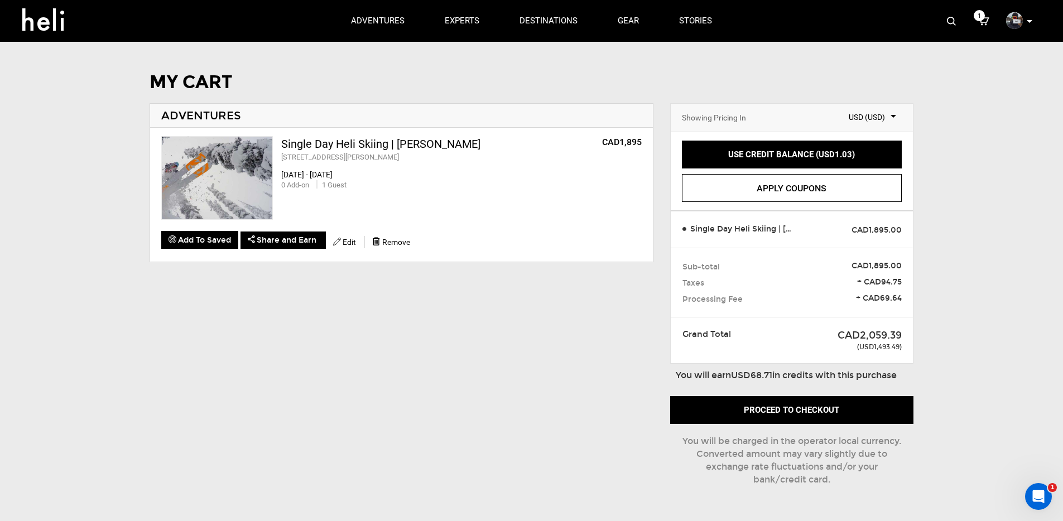  I want to click on p: destinations, so click(548, 21).